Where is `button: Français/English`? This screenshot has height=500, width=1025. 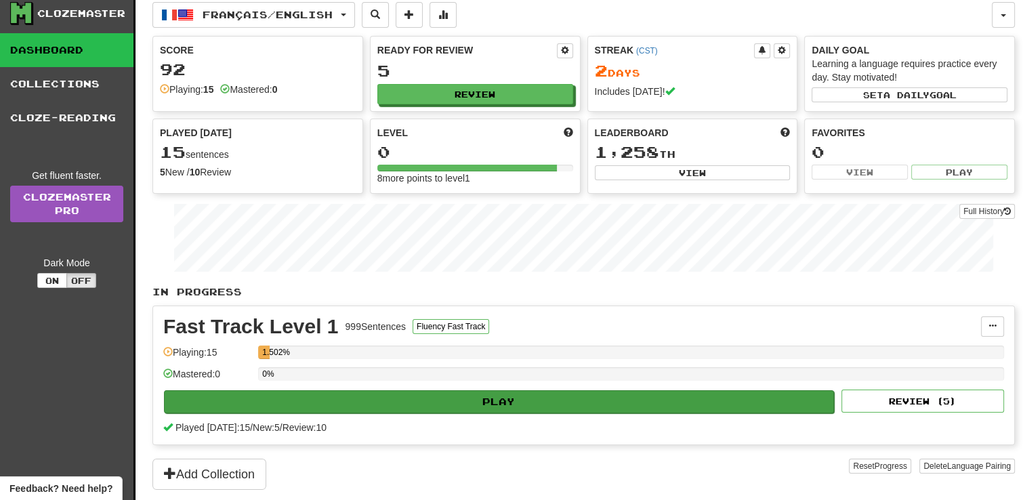
button: Français/English is located at coordinates (253, 15).